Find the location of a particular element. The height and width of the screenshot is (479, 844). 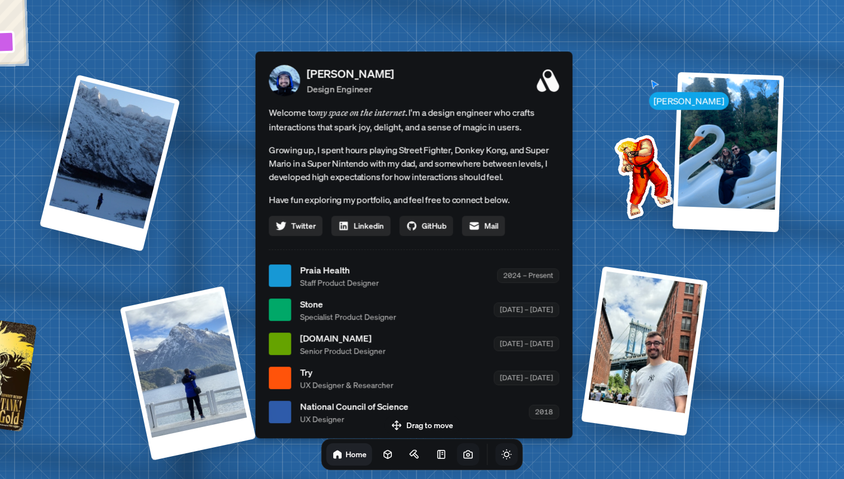

p: Have fun exploring my portfolio, and feel free to connect below. is located at coordinates (414, 199).